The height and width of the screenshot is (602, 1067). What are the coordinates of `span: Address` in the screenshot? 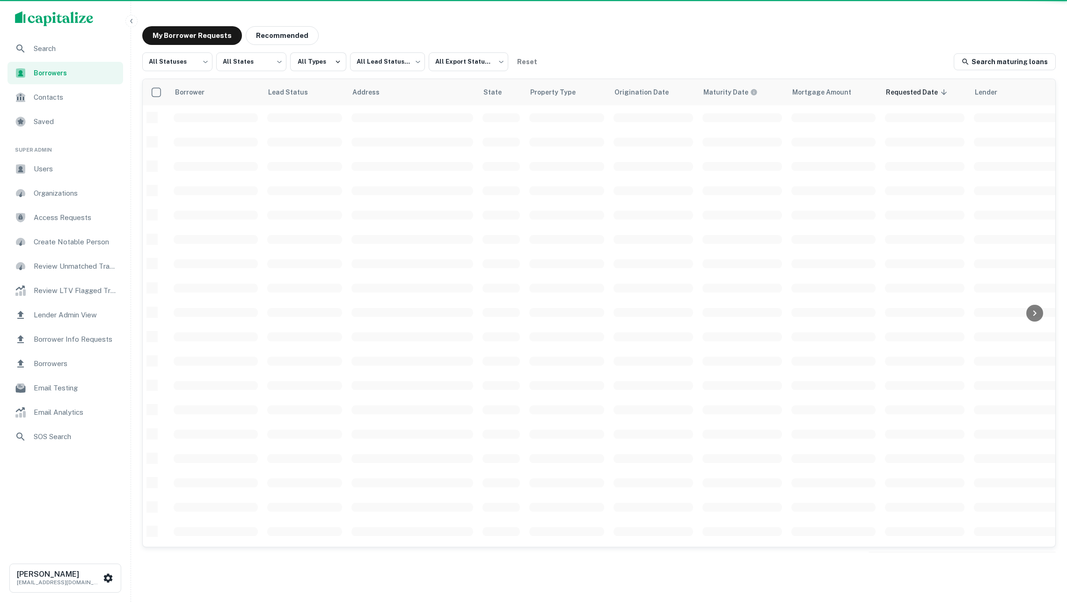 It's located at (372, 92).